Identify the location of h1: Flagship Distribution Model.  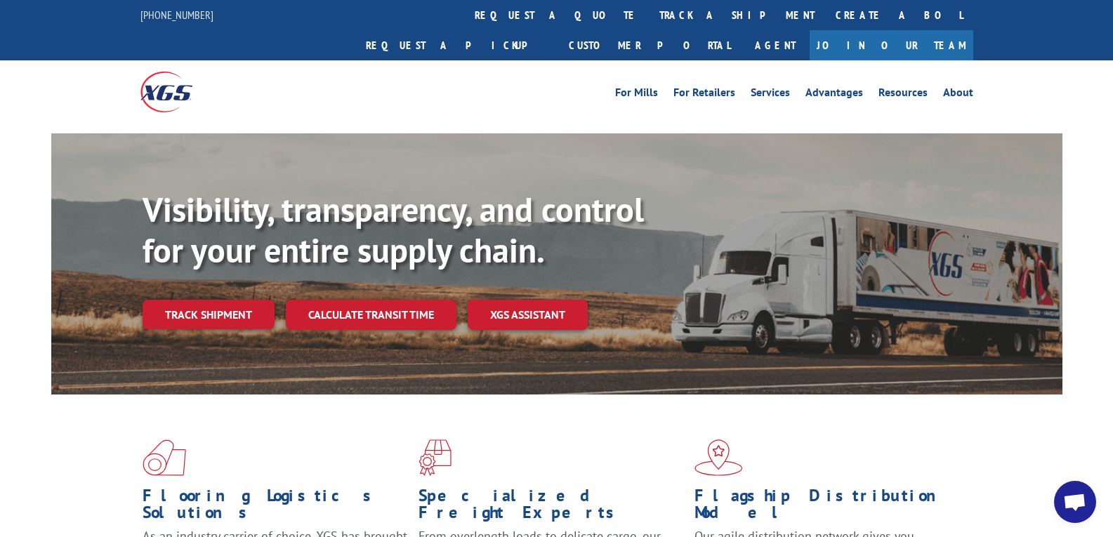
(827, 508).